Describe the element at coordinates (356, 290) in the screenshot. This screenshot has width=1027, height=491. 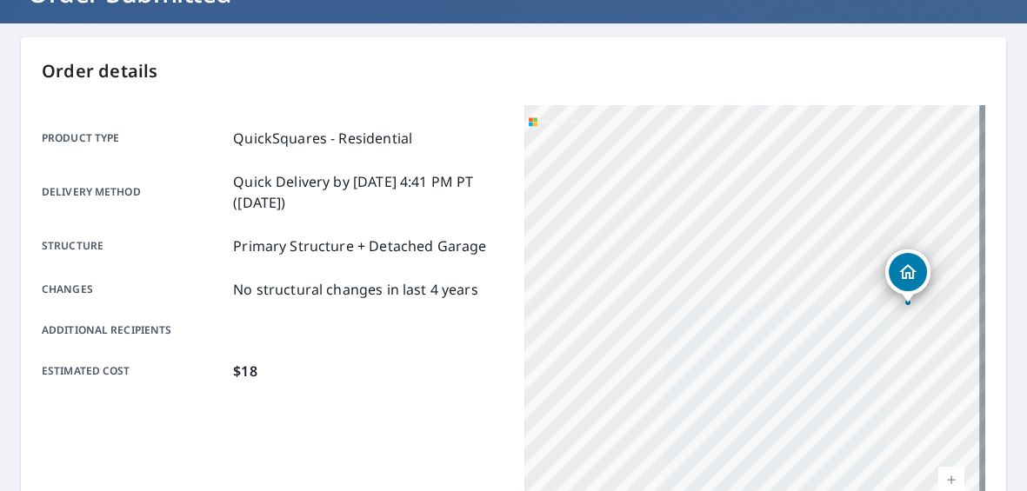
I see `p: No structural changes in last 4 years` at that location.